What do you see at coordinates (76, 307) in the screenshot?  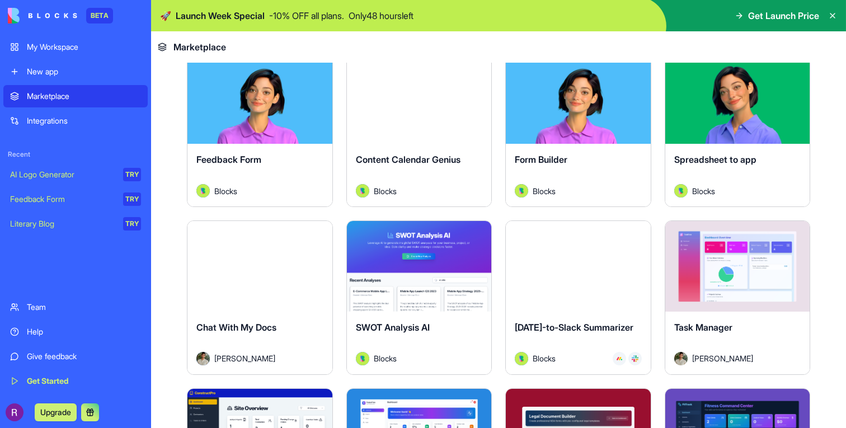 I see `a: Team` at bounding box center [76, 307].